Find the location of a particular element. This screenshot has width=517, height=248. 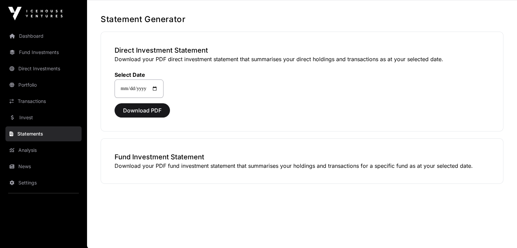

p: Download your PDF direct investment statement that summarises your direct holdings and transactio... is located at coordinates (302, 59).